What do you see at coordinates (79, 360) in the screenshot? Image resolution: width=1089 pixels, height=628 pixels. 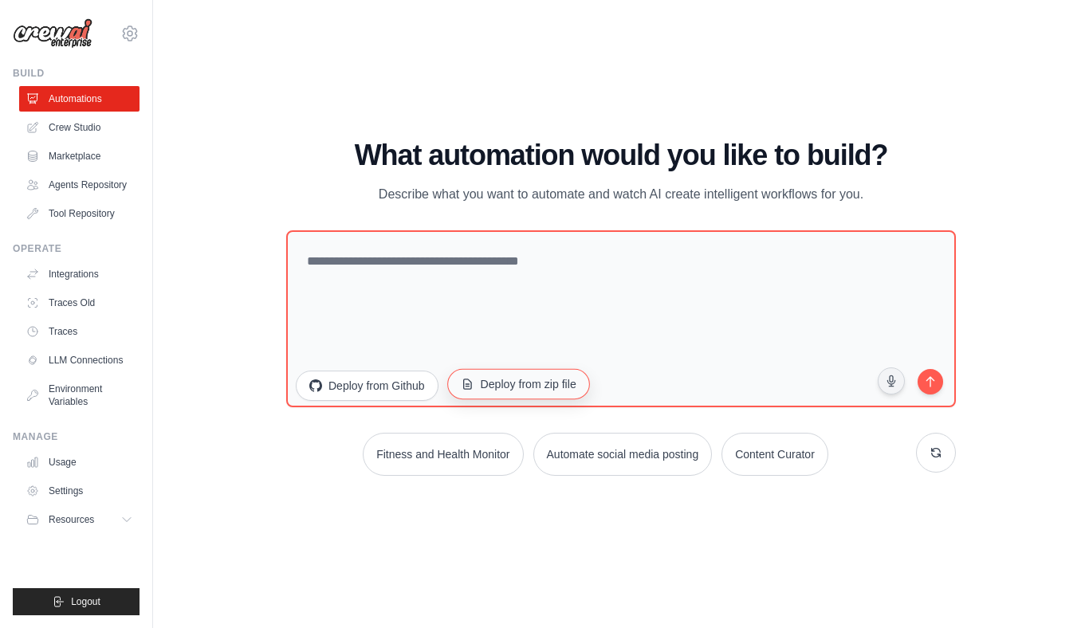 I see `a: LLM Connections` at bounding box center [79, 360].